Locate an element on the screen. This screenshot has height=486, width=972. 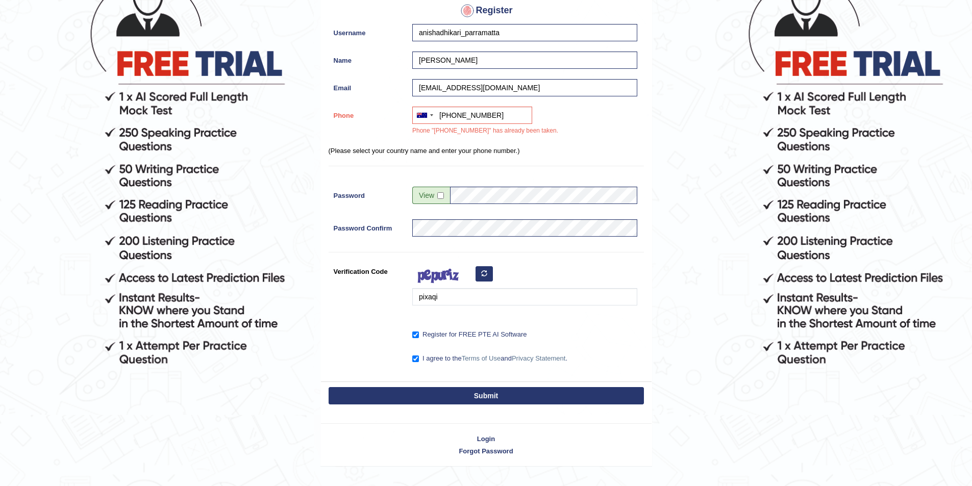
label: Password is located at coordinates (368, 193).